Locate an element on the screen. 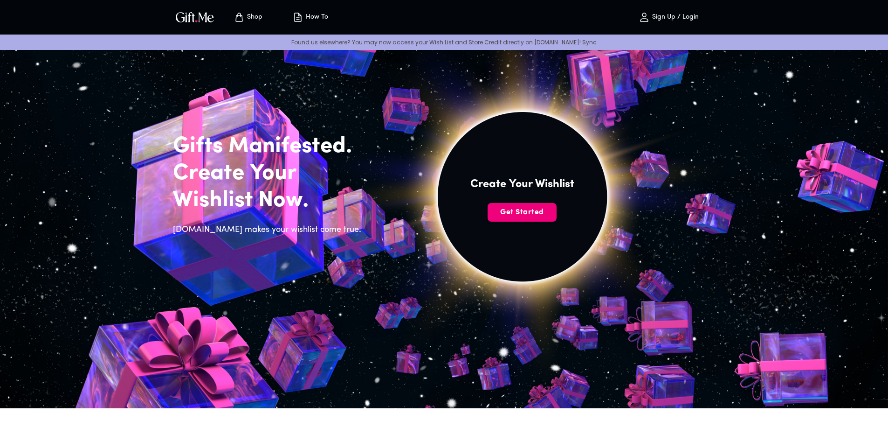 The image size is (888, 441). a: Sync is located at coordinates (589, 42).